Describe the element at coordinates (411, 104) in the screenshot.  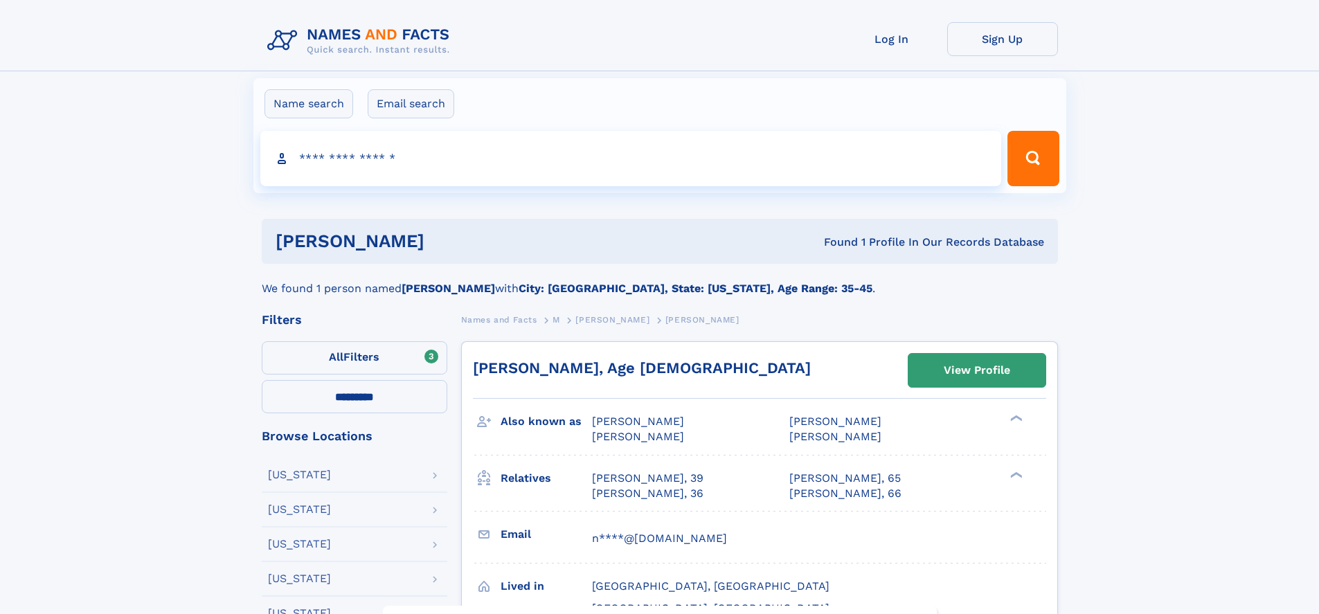
I see `label: Email search` at that location.